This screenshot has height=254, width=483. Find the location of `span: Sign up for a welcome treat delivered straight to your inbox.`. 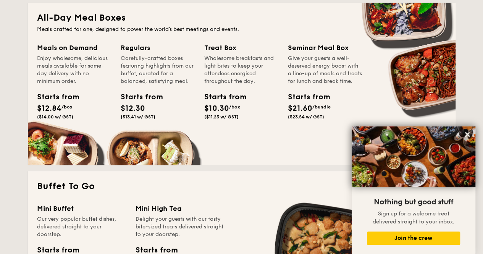

span: Sign up for a welcome treat delivered straight to your inbox. is located at coordinates (413, 217).